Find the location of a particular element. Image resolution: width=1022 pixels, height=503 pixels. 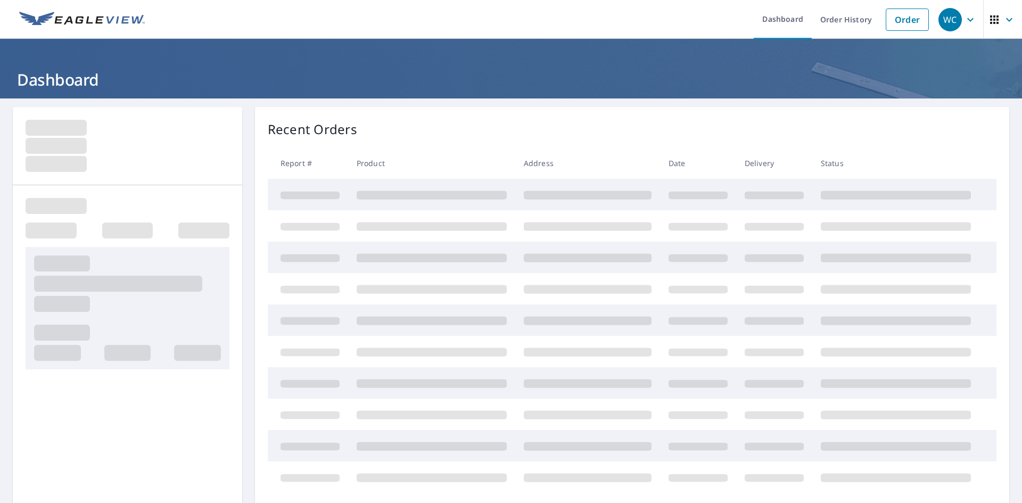

th: Delivery is located at coordinates (774, 163).